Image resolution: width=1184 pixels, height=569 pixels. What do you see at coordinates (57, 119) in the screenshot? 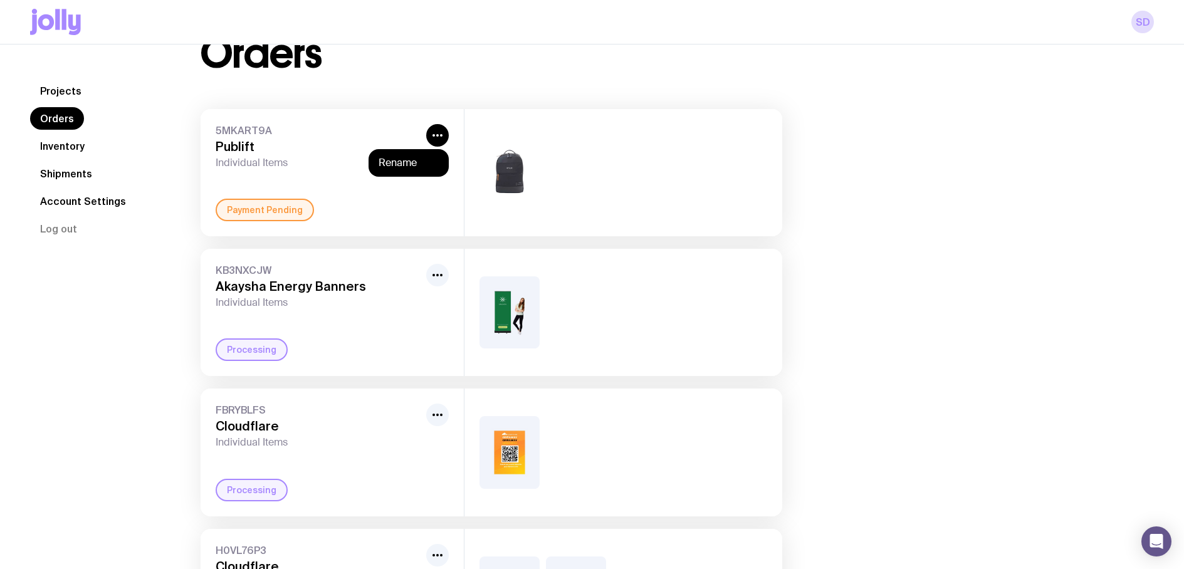
I see `a: Orders` at bounding box center [57, 119].